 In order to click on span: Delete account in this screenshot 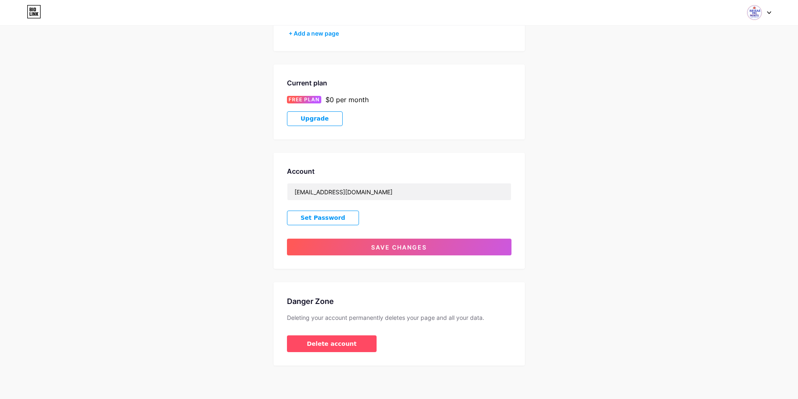, I will do `click(332, 344)`.